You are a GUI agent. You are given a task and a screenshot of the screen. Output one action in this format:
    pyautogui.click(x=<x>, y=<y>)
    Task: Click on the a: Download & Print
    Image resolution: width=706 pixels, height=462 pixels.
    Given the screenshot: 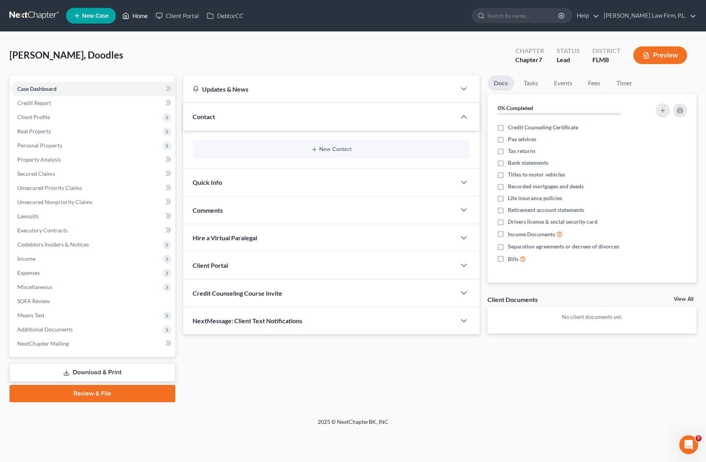 What is the action you would take?
    pyautogui.click(x=92, y=372)
    